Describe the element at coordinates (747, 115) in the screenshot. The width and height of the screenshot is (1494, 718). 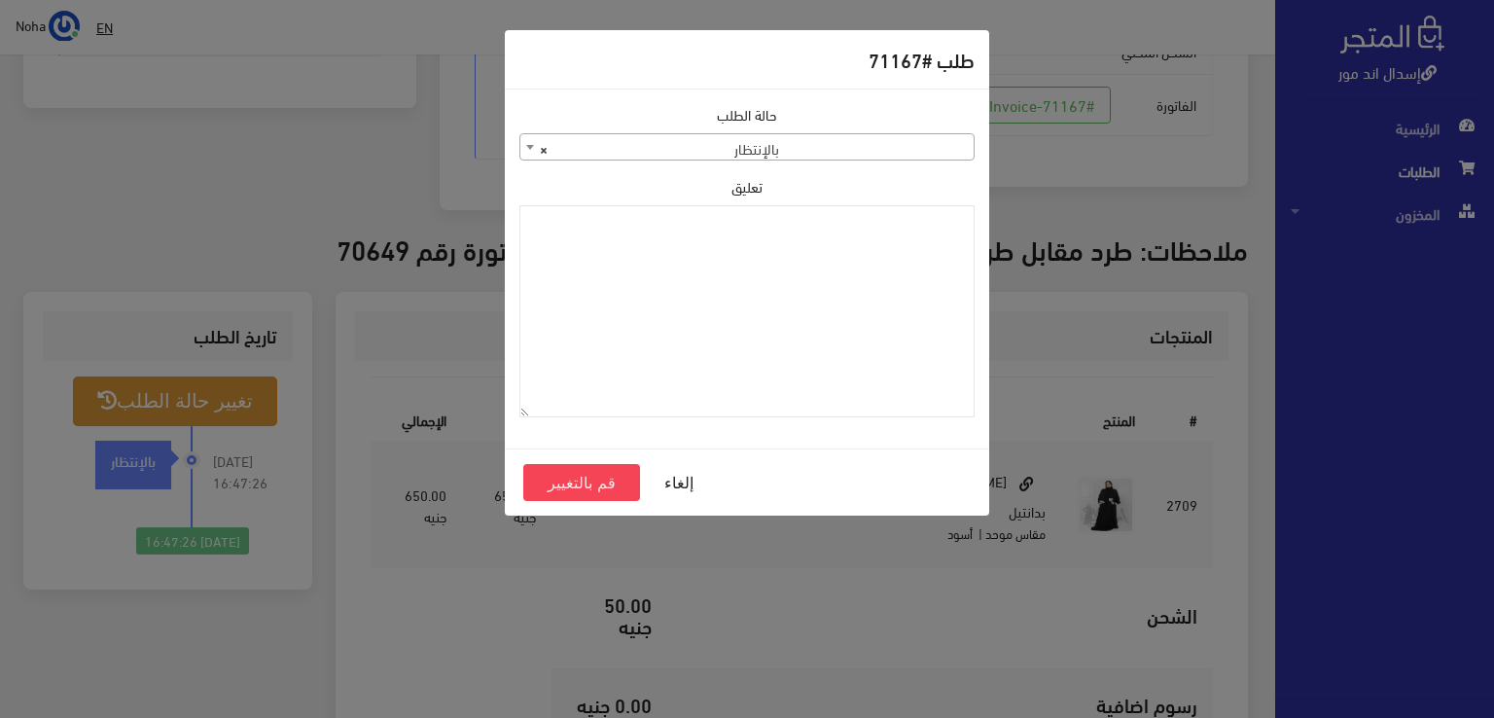
I see `label: حالة الطلب` at that location.